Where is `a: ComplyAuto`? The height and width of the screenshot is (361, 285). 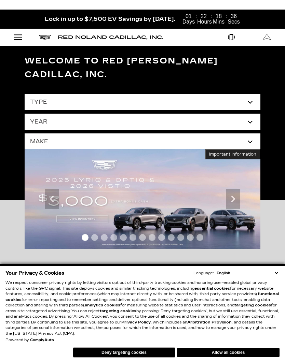
a: ComplyAuto is located at coordinates (42, 340).